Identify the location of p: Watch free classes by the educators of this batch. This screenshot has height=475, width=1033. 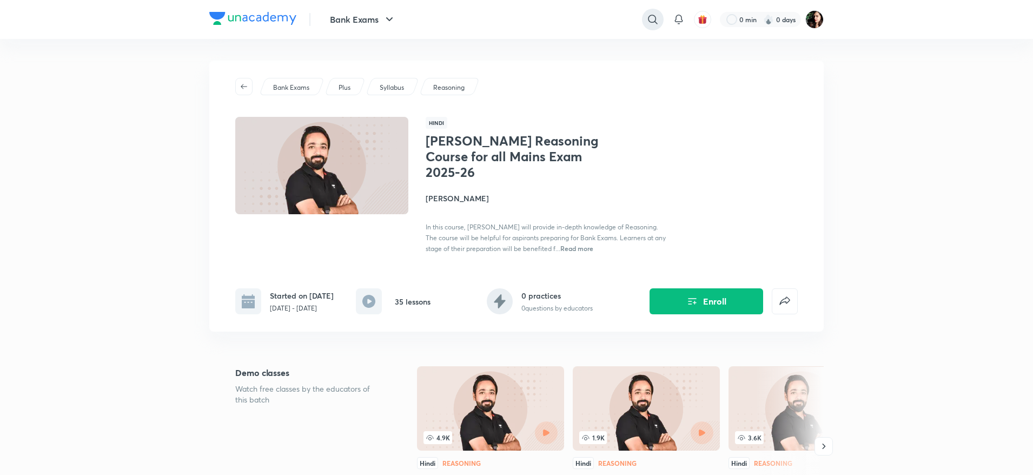
(309, 394).